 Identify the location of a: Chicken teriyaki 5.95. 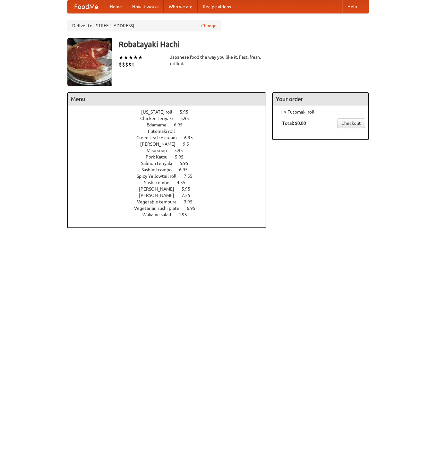
(170, 118).